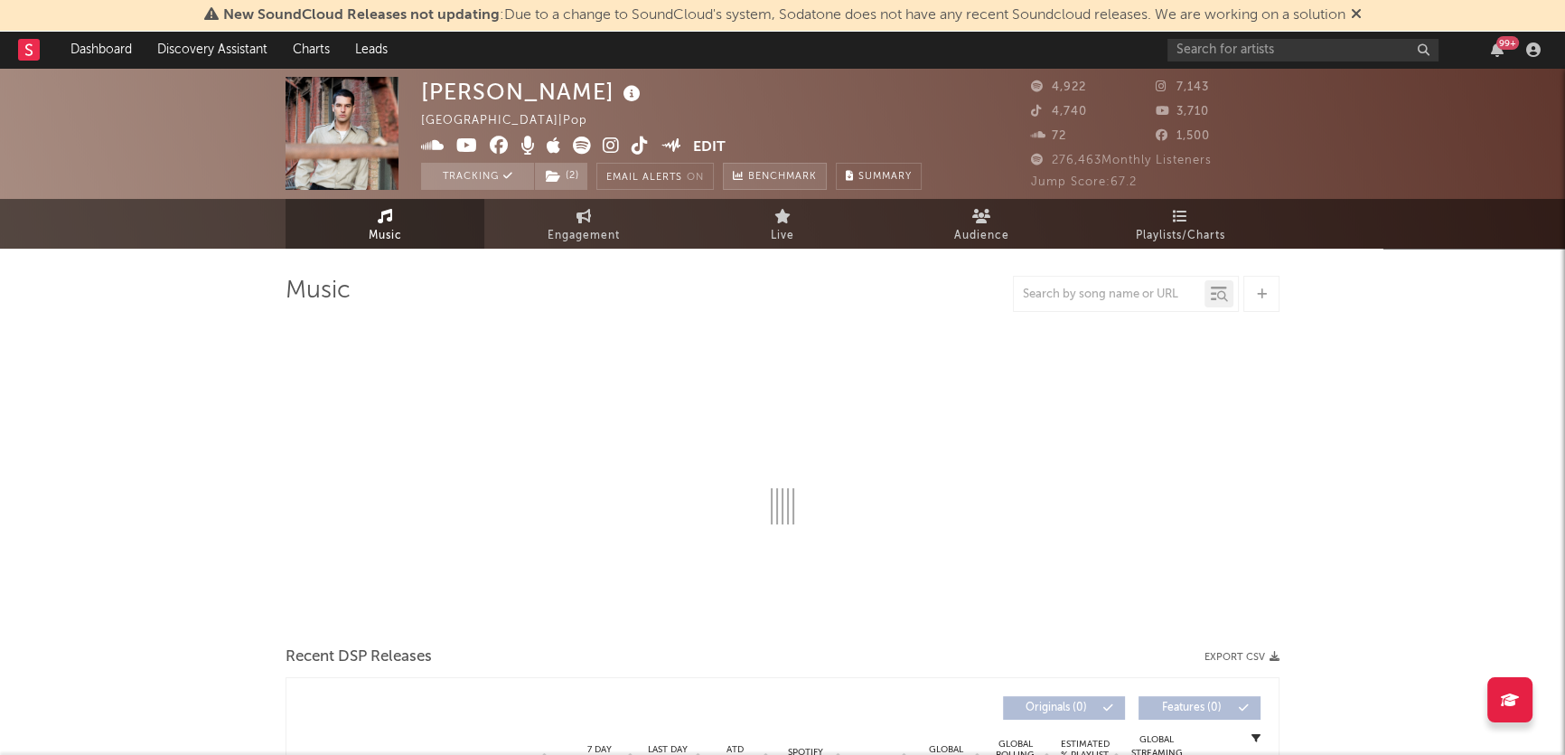  What do you see at coordinates (695, 177) in the screenshot?
I see `em: On` at bounding box center [695, 177].